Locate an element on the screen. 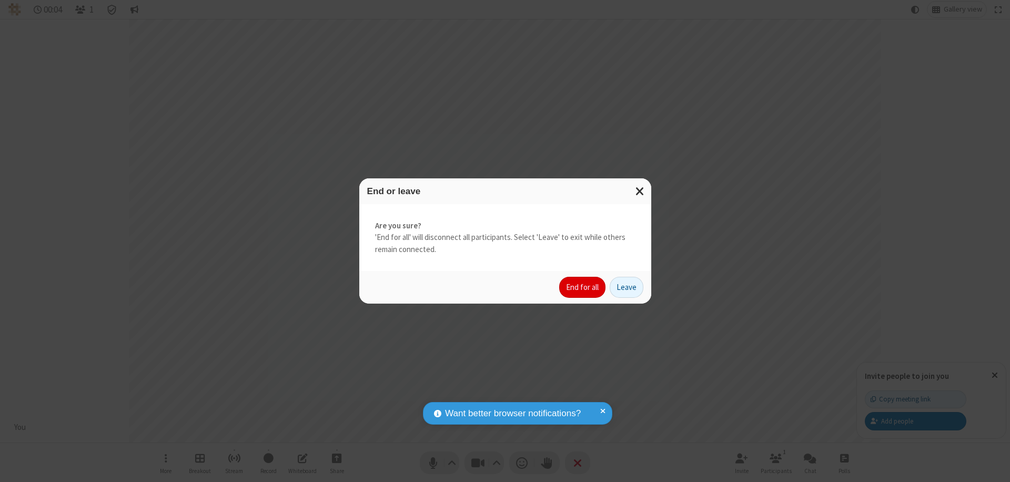 This screenshot has width=1010, height=482. strong: Are you sure? is located at coordinates (505, 226).